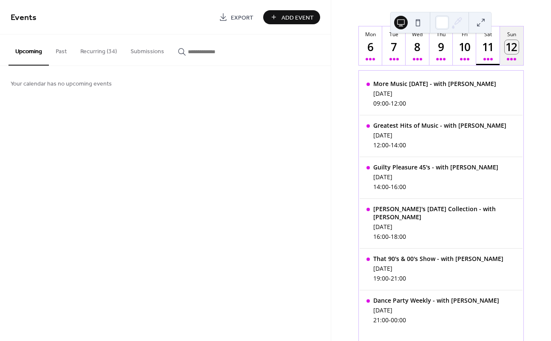 The image size is (551, 341). What do you see at coordinates (242, 17) in the screenshot?
I see `span: Export` at bounding box center [242, 17].